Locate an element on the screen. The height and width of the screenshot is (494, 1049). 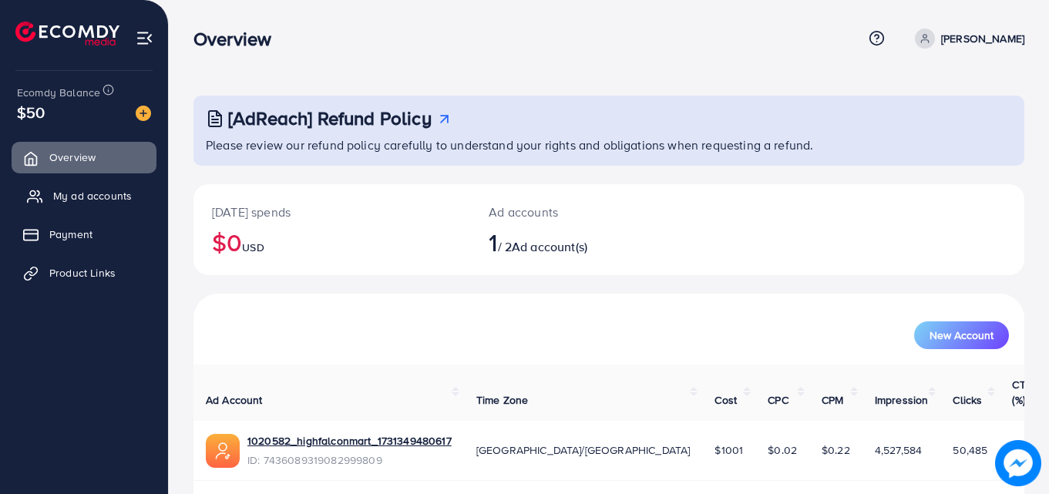
a: logo is located at coordinates (67, 33).